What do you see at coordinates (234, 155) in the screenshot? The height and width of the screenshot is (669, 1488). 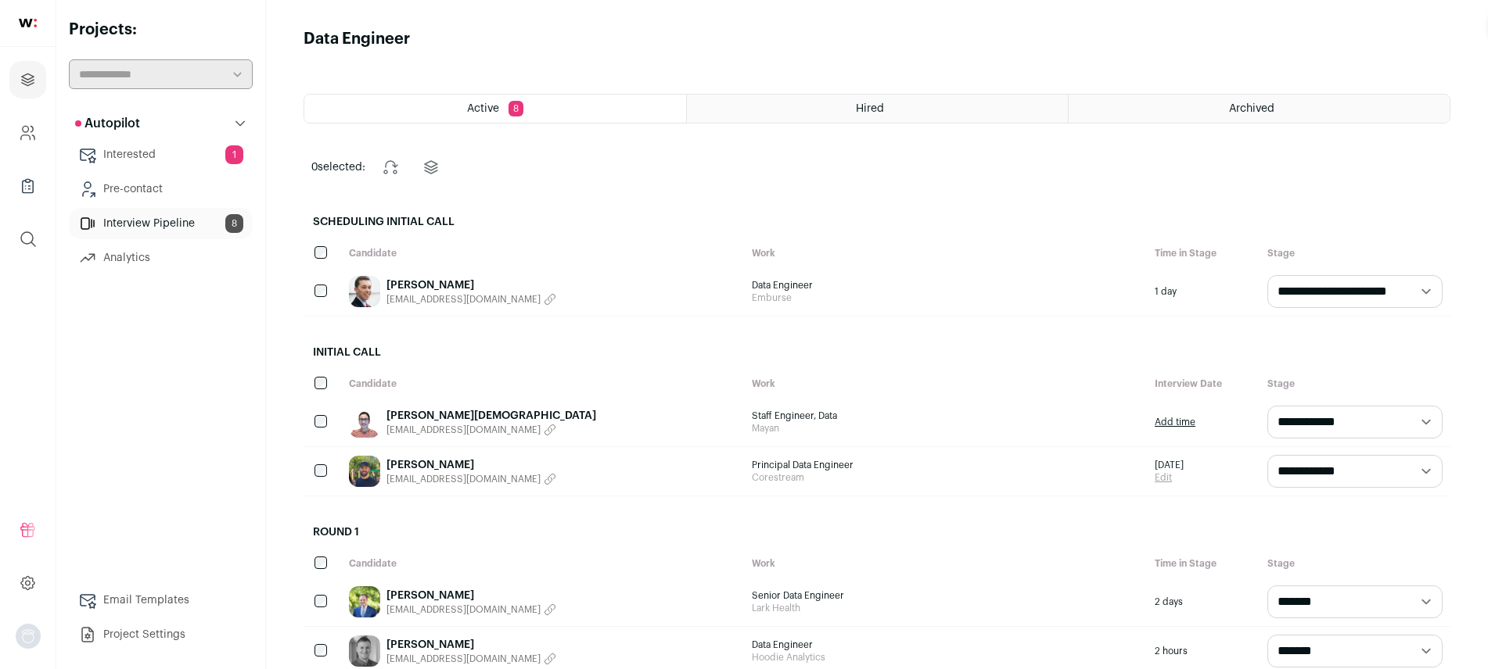 I see `span: 1` at bounding box center [234, 155].